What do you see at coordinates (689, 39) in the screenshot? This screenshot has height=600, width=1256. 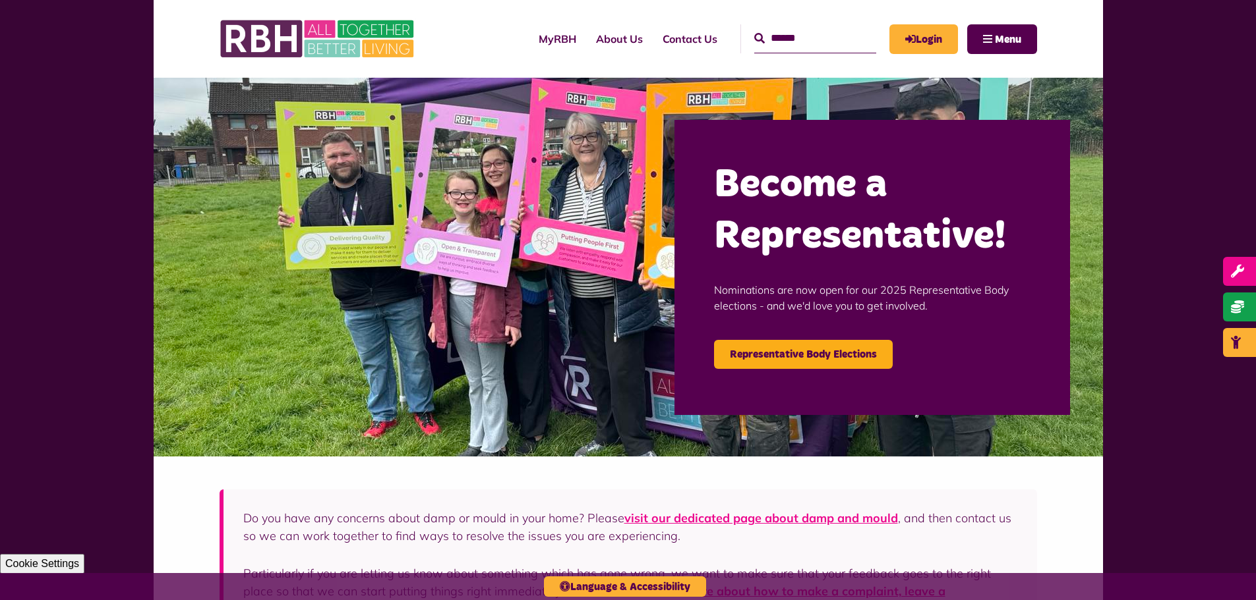 I see `a: Contact Us` at bounding box center [689, 39].